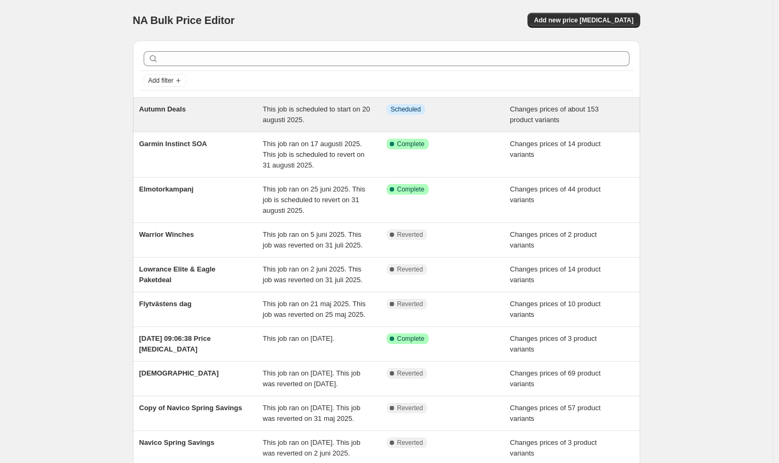 This screenshot has height=463, width=779. Describe the element at coordinates (162, 109) in the screenshot. I see `span: Autumn Deals` at that location.